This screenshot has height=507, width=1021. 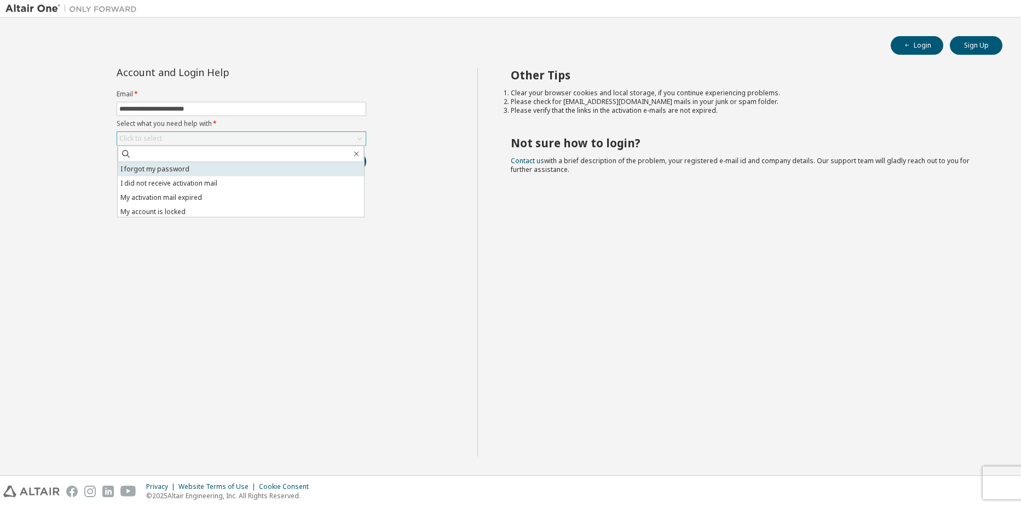 What do you see at coordinates (241, 169) in the screenshot?
I see `li: I forgot my password` at bounding box center [241, 169].